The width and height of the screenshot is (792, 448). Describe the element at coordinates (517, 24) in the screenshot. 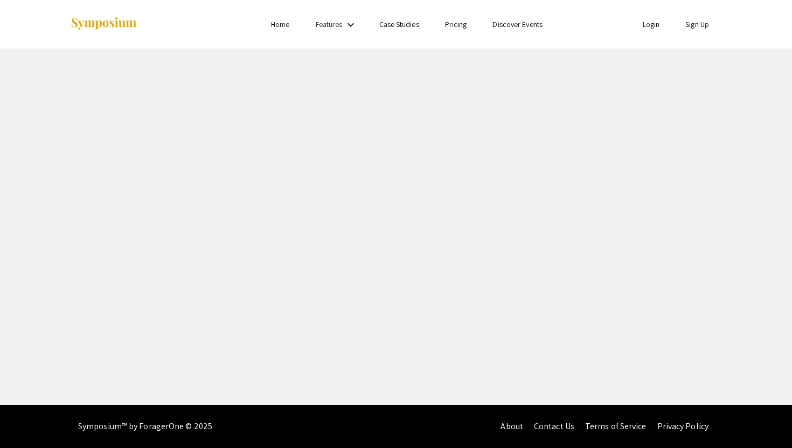

I see `a: Discover Events` at that location.